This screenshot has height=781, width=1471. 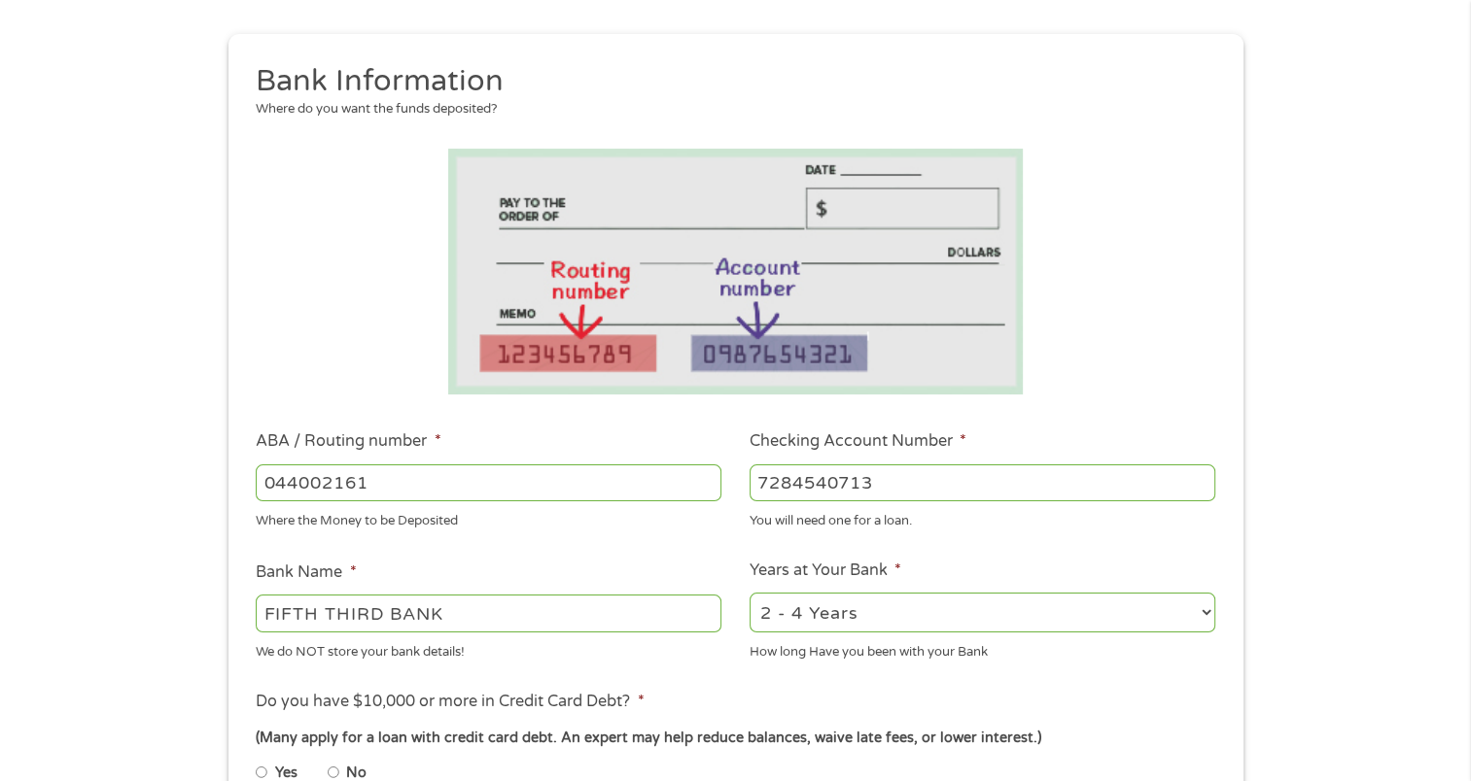 What do you see at coordinates (736, 271) in the screenshot?
I see `img: Routing number location` at bounding box center [736, 271].